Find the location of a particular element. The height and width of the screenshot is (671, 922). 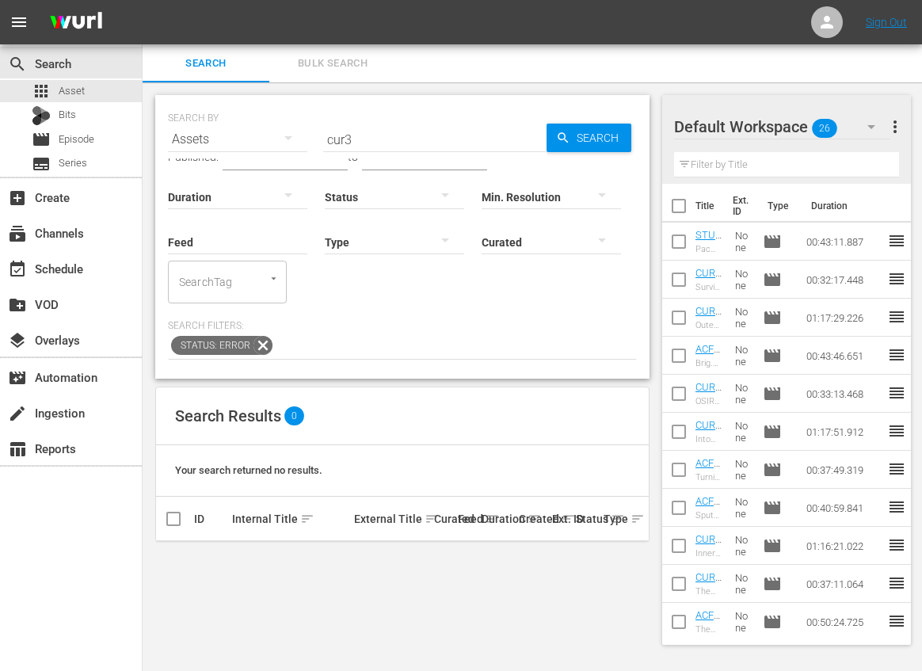

div: Type is located at coordinates (611, 519).